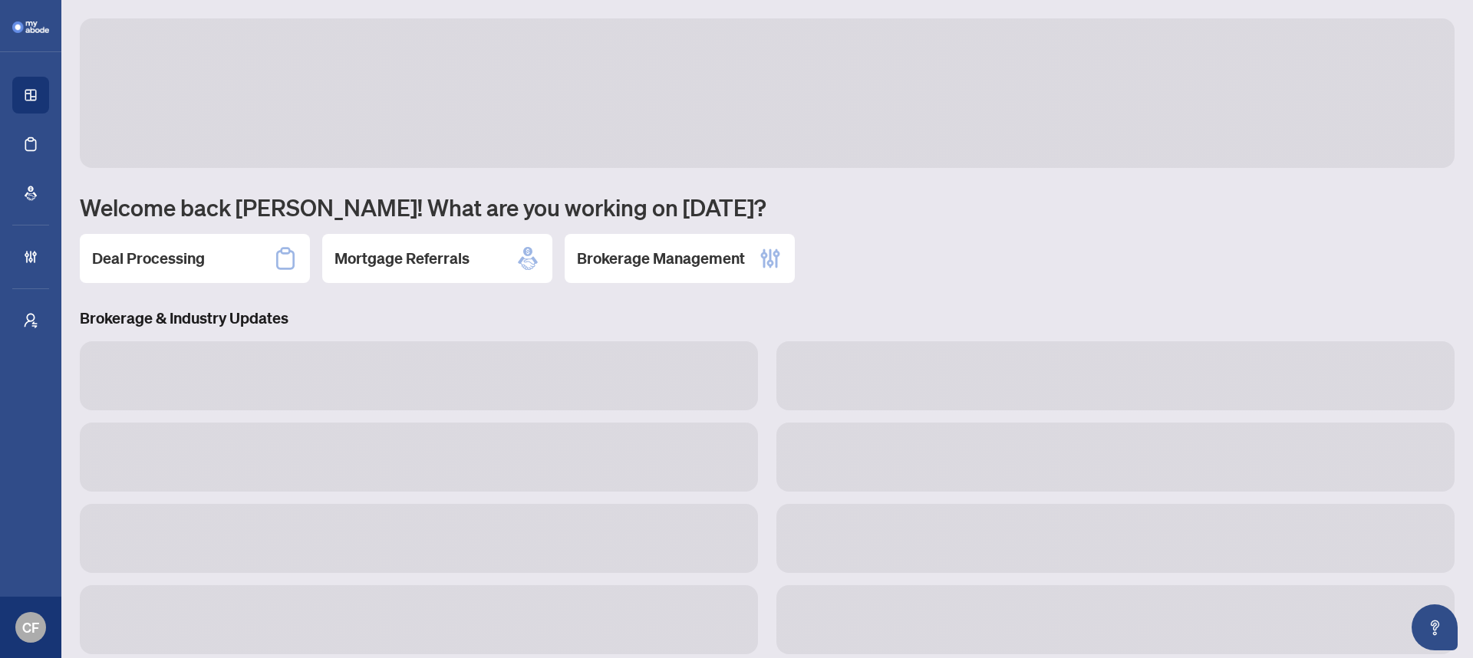 This screenshot has height=658, width=1473. Describe the element at coordinates (767, 318) in the screenshot. I see `h3: Brokerage & Industry Updates` at that location.